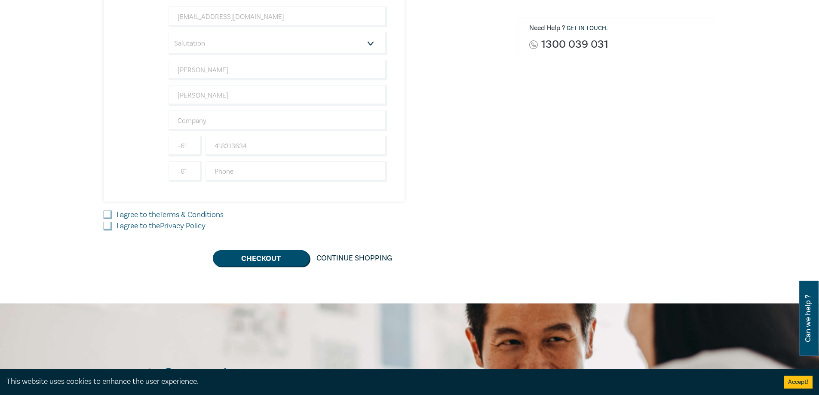 The width and height of the screenshot is (819, 395). What do you see at coordinates (191, 215) in the screenshot?
I see `a: Terms & Conditions` at bounding box center [191, 215].